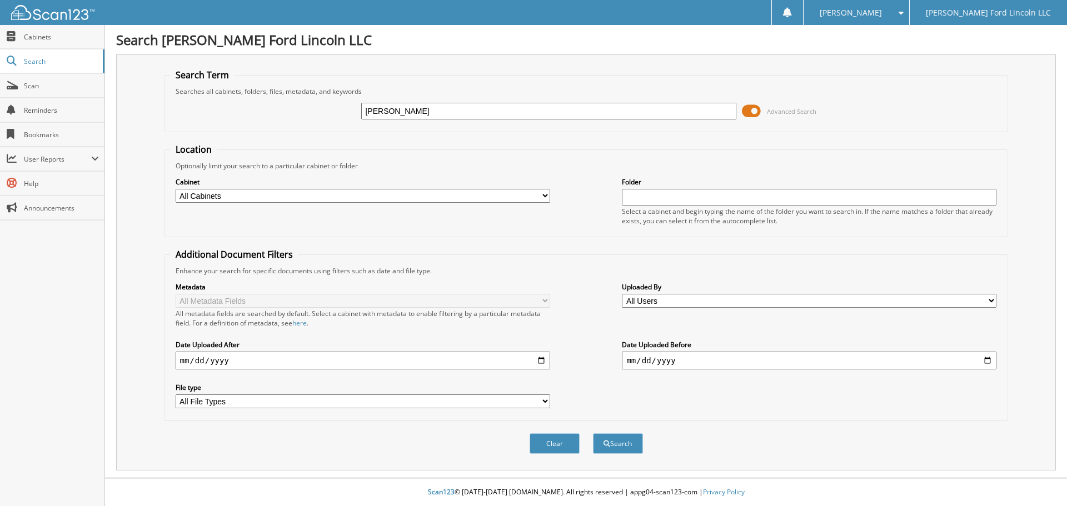 The width and height of the screenshot is (1067, 506). What do you see at coordinates (618, 443) in the screenshot?
I see `button: Search` at bounding box center [618, 443].